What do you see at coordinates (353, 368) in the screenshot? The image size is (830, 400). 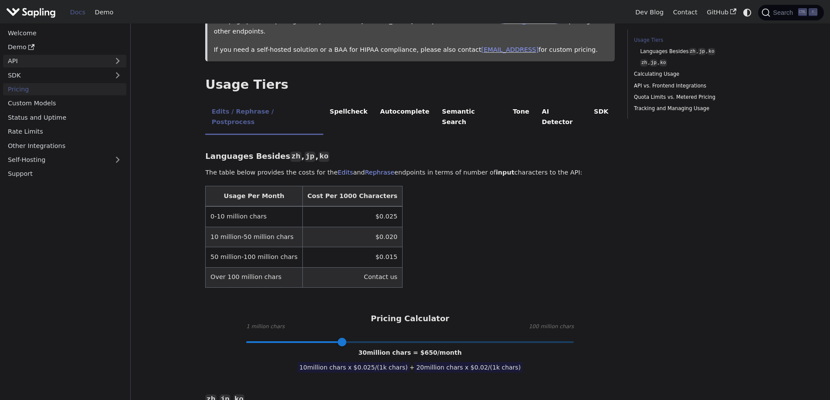 I see `span: 10 million chars x $ 0.025 /(1k chars)` at bounding box center [353, 368].